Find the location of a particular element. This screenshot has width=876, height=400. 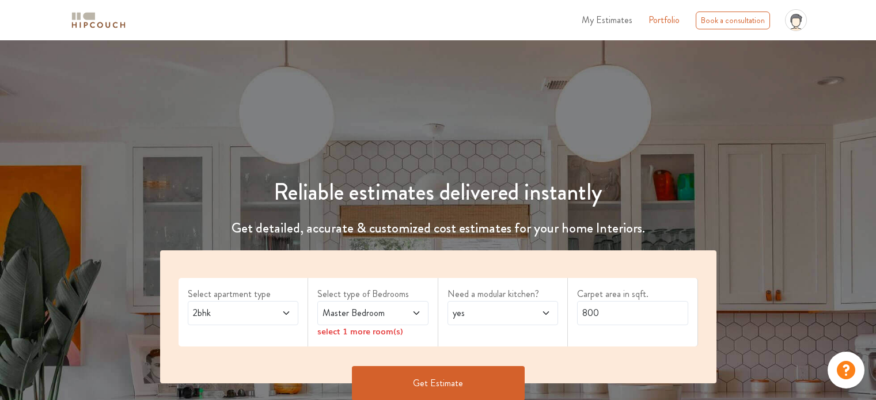

label: Select type of Bedrooms is located at coordinates (373, 294).